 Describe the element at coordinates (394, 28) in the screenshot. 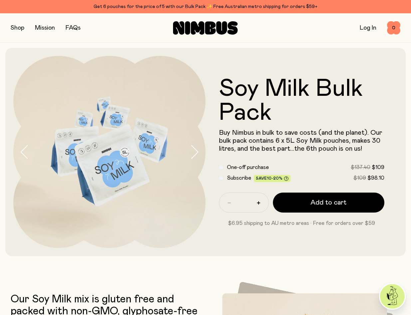

I see `span: 0` at that location.